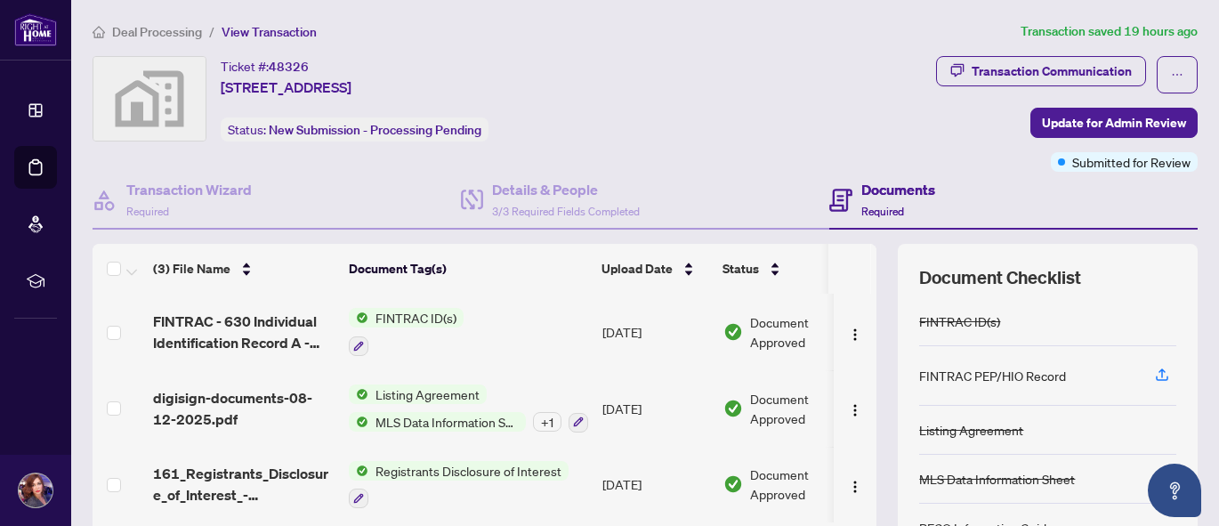  Describe the element at coordinates (971, 430) in the screenshot. I see `div: Listing Agreement` at that location.